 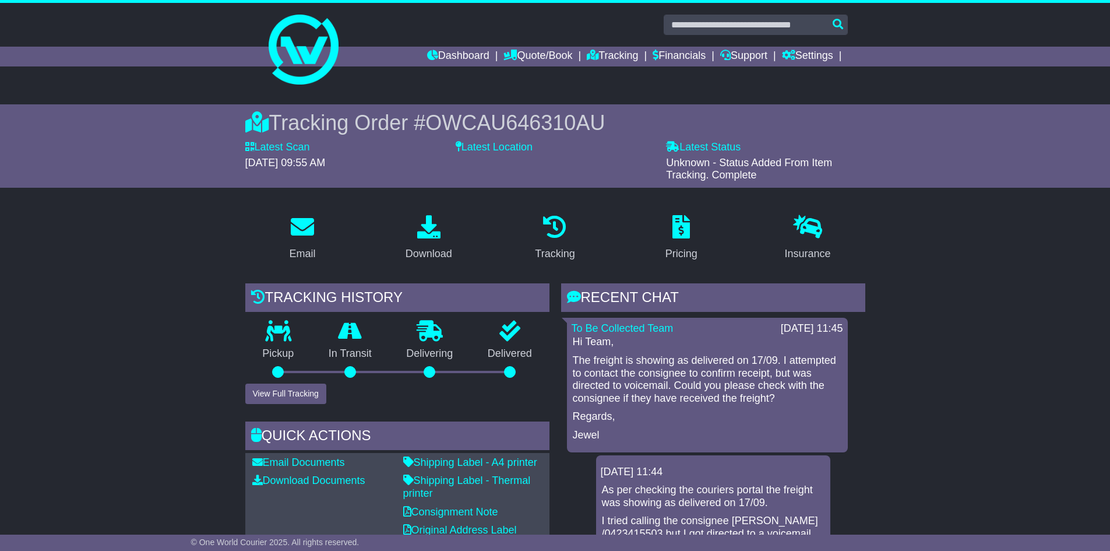 What do you see at coordinates (397, 437) in the screenshot?
I see `div: Quick Actions` at bounding box center [397, 437].